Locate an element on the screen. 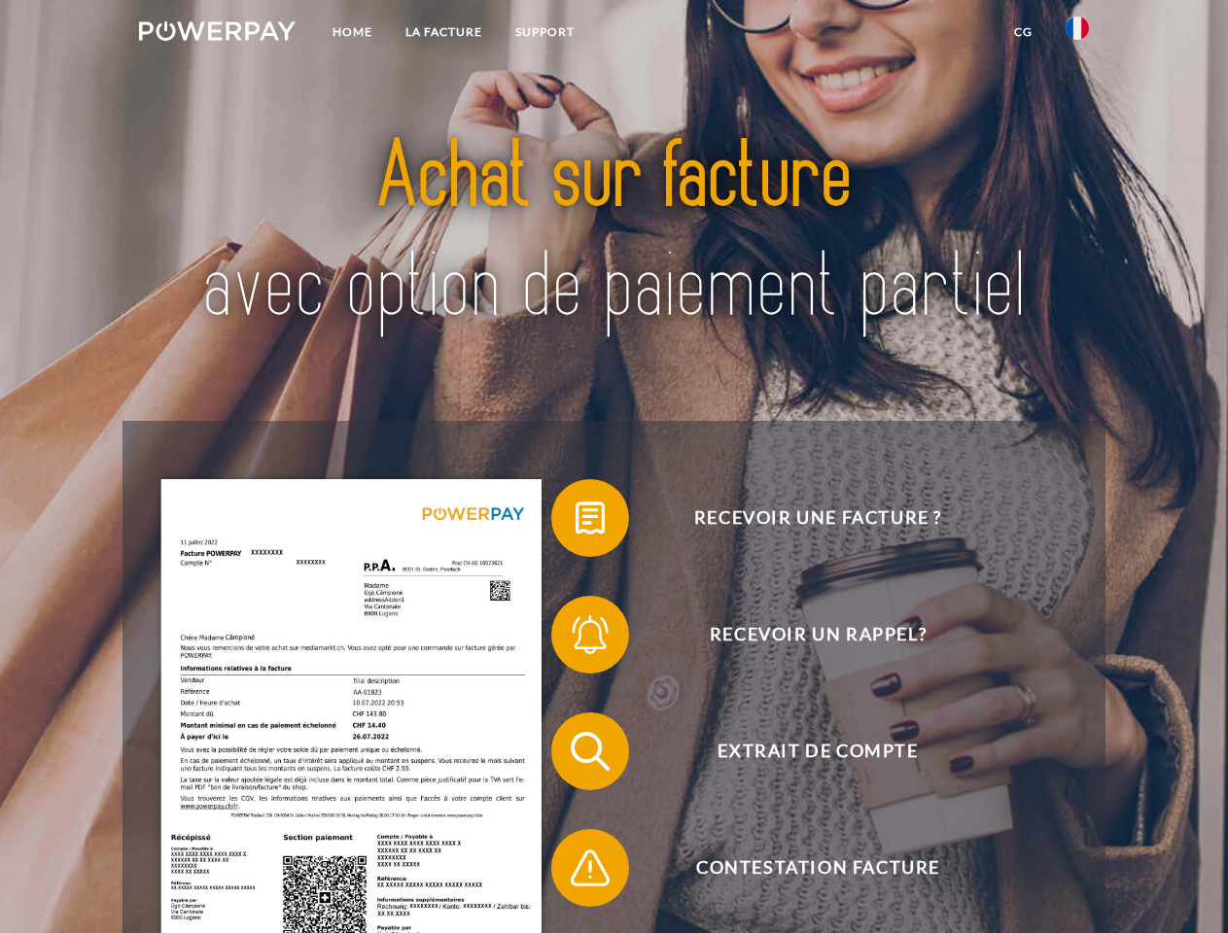 This screenshot has width=1228, height=933. a: Support is located at coordinates (545, 32).